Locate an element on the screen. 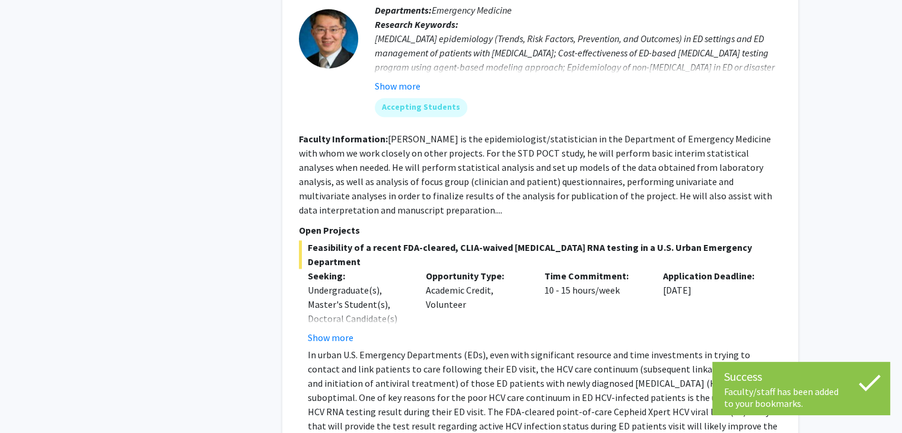 This screenshot has width=902, height=433. span: Emergency Medicine is located at coordinates (471, 10).